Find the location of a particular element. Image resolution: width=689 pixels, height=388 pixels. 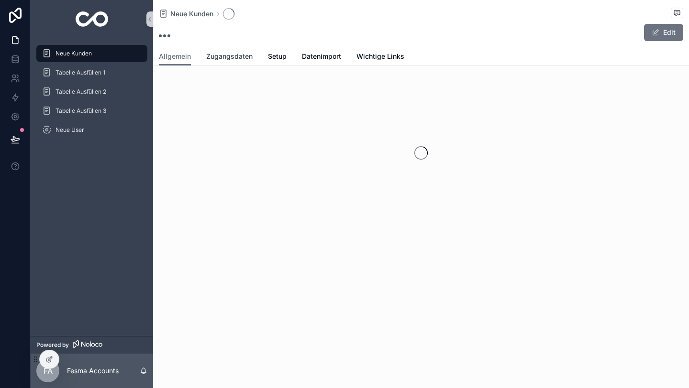

a: Powered by is located at coordinates (92, 345).